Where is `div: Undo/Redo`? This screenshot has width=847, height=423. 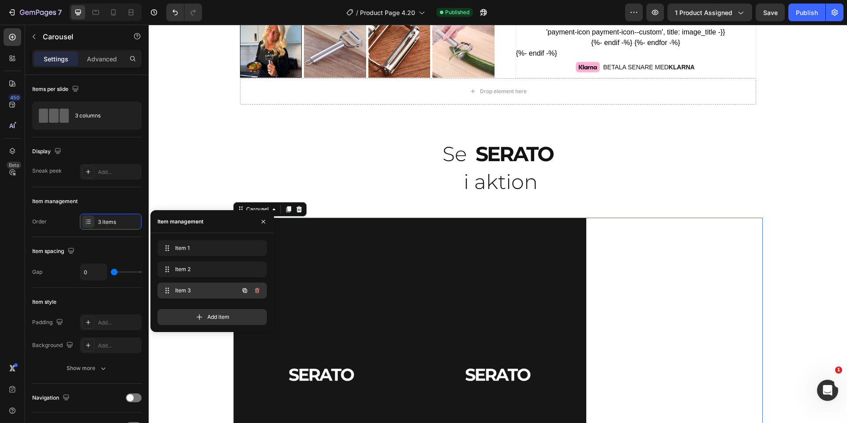
div: Undo/Redo is located at coordinates (184, 12).